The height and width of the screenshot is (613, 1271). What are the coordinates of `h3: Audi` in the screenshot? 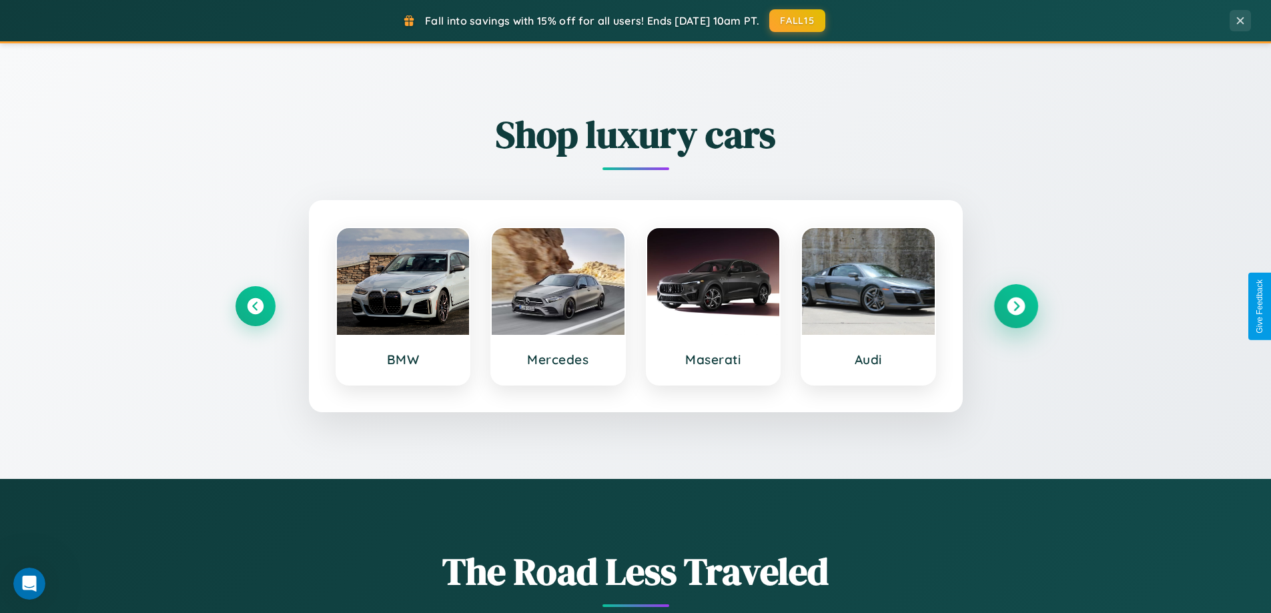 It's located at (868, 360).